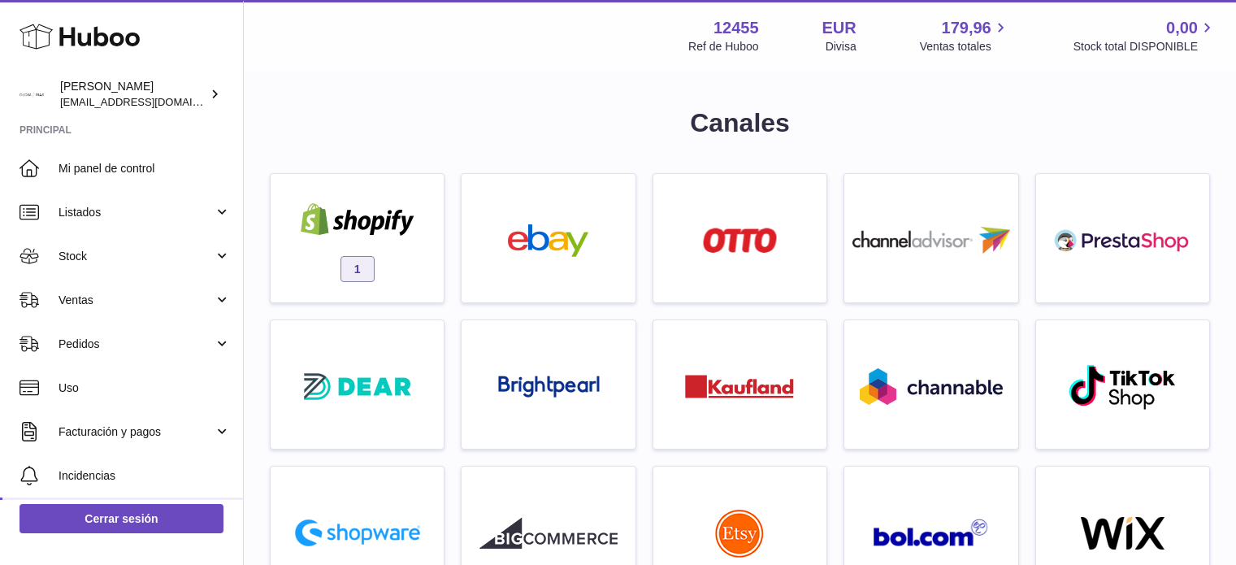 The image size is (1236, 565). What do you see at coordinates (358, 386) in the screenshot?
I see `img: roseta-dear` at bounding box center [358, 386].